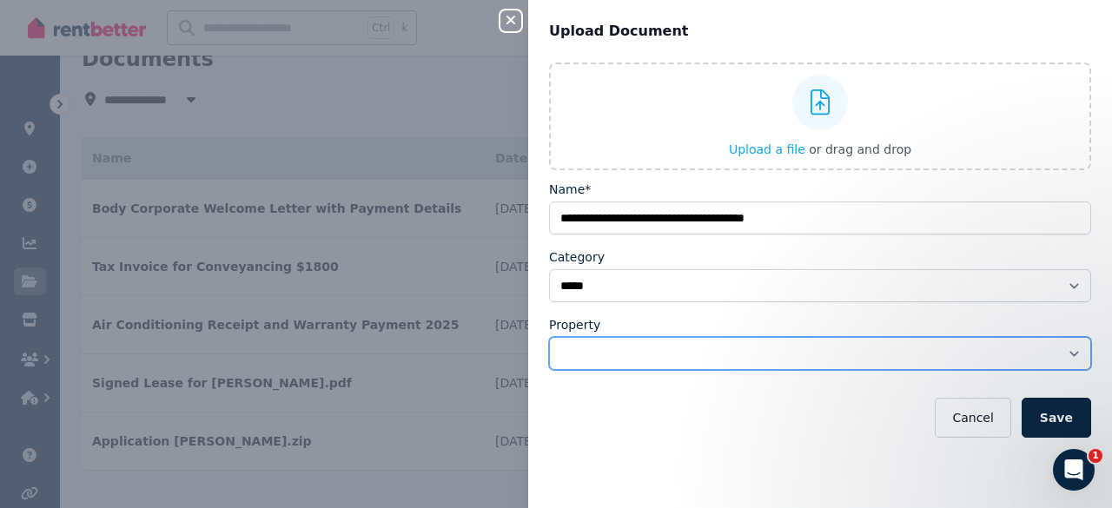  Describe the element at coordinates (577, 257) in the screenshot. I see `label: Category` at that location.